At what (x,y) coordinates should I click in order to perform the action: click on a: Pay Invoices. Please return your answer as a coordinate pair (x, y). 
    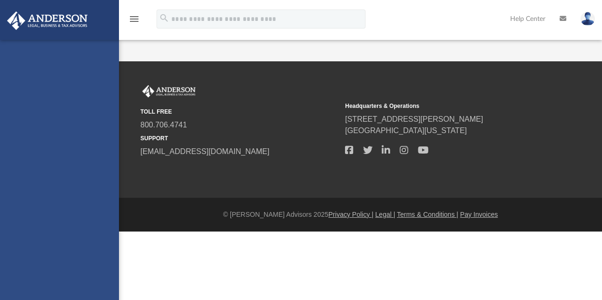
    Looking at the image, I should click on (479, 215).